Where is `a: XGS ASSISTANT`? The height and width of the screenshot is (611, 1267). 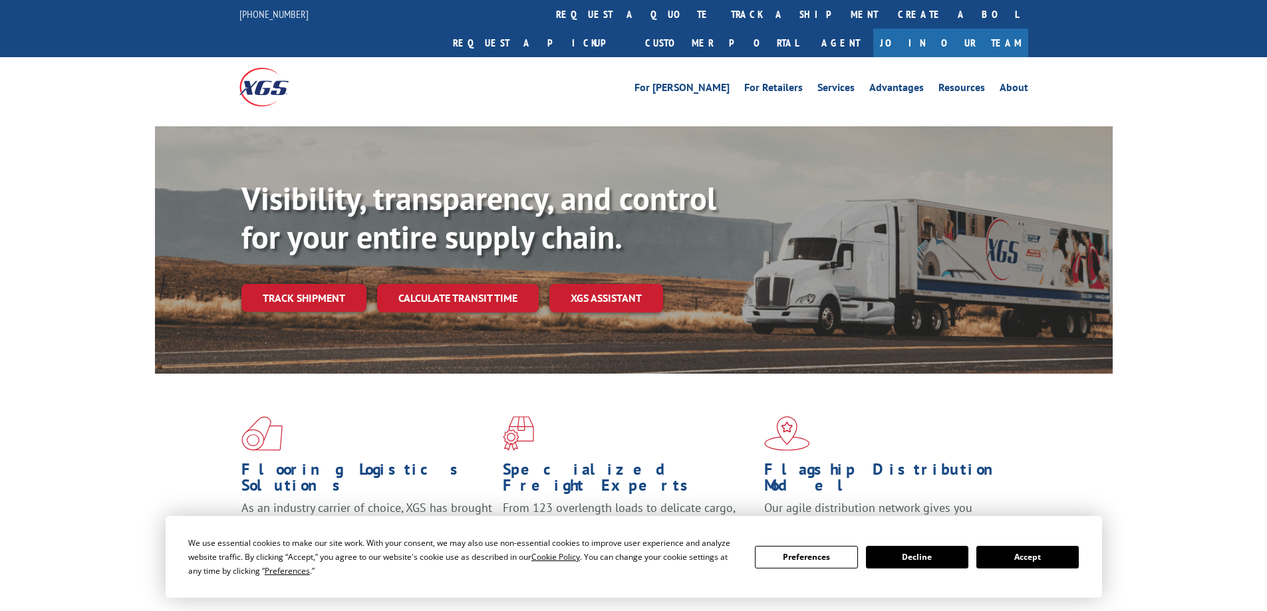
a: XGS ASSISTANT is located at coordinates (606, 298).